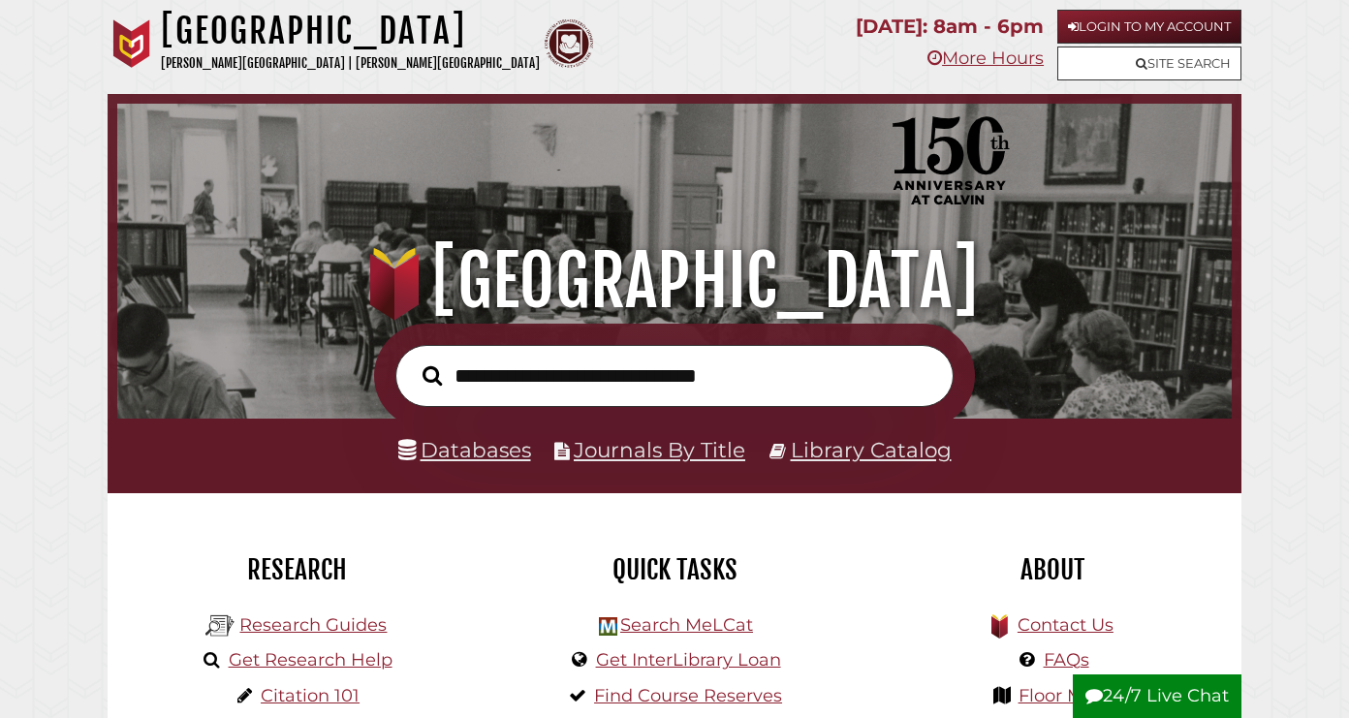  I want to click on h2: About, so click(1052, 570).